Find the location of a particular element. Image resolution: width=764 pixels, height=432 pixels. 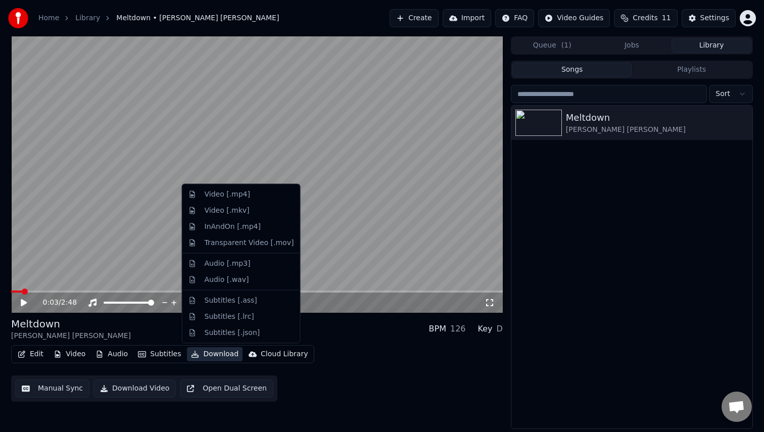

button: Subtitles is located at coordinates (159, 354).